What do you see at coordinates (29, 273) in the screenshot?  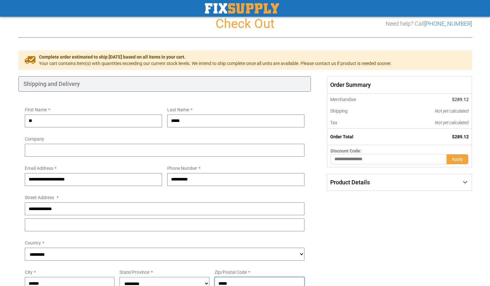 I see `span: City` at bounding box center [29, 273].